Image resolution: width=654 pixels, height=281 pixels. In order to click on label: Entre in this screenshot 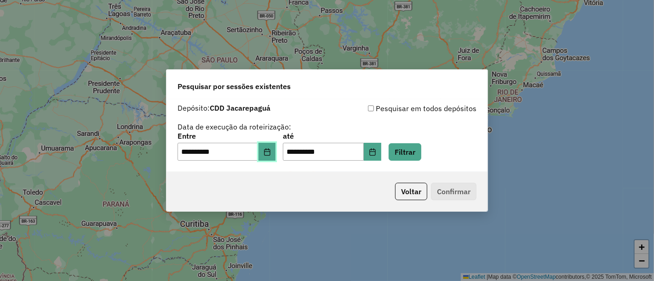, I will do `click(226, 136)`.